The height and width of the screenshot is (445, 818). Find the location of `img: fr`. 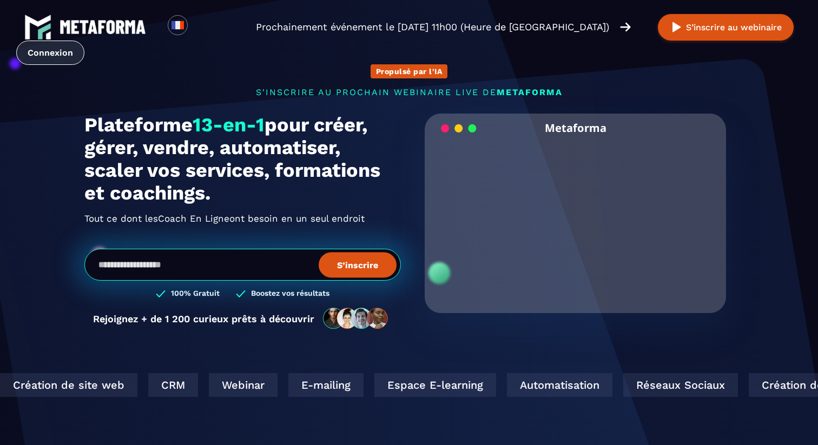

img: fr is located at coordinates (177, 25).